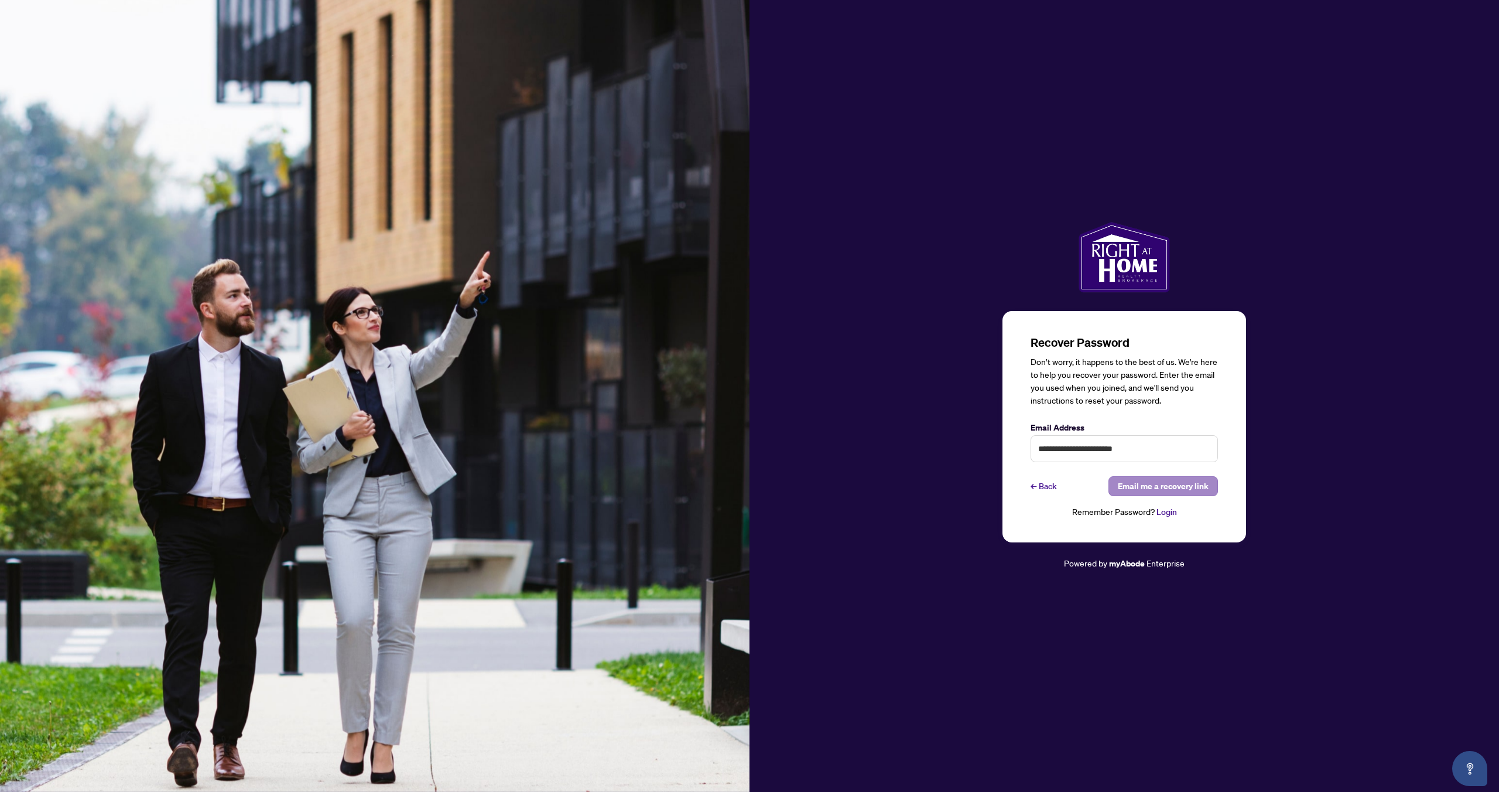 This screenshot has width=1499, height=792. Describe the element at coordinates (1127, 563) in the screenshot. I see `a: myAbode` at that location.